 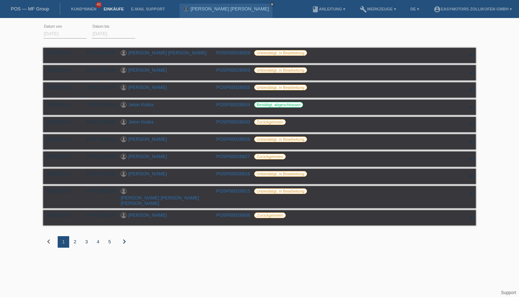 I want to click on a: DE ▾, so click(x=415, y=9).